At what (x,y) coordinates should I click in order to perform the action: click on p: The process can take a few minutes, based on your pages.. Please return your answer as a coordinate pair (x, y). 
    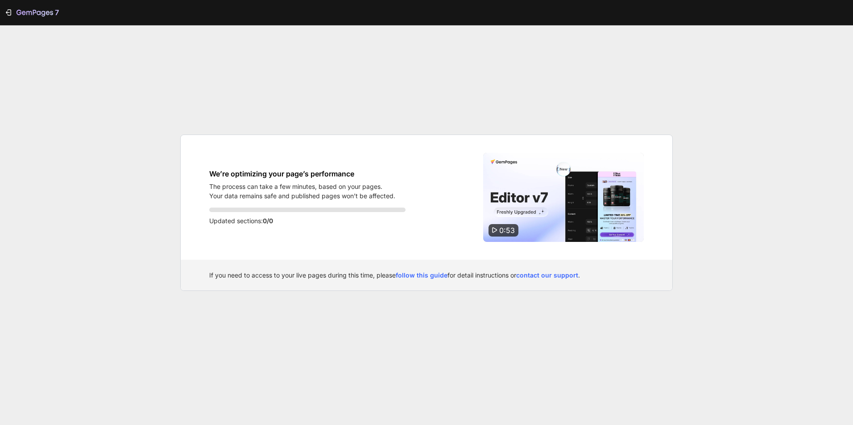
    Looking at the image, I should click on (302, 186).